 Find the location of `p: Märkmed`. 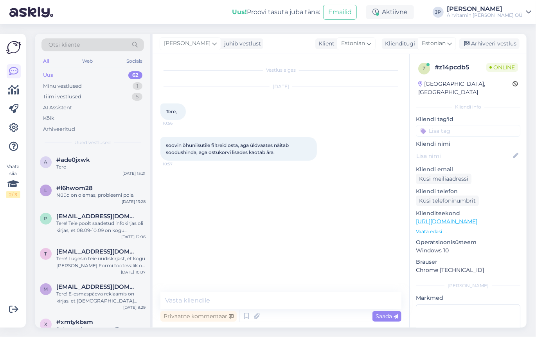

p: Märkmed is located at coordinates (468, 298).